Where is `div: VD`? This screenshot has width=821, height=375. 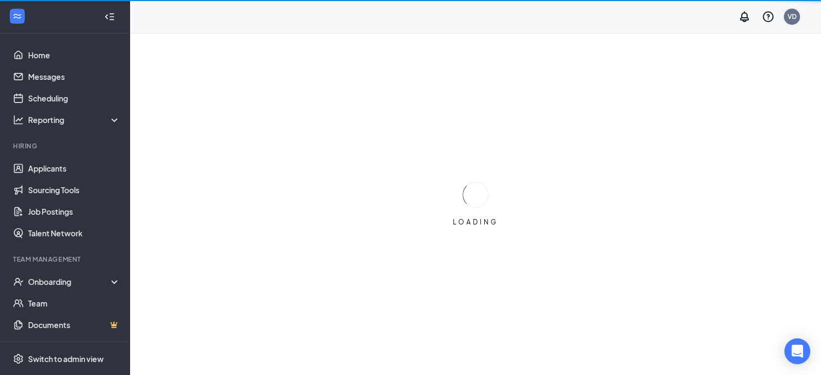
div: VD is located at coordinates (792, 16).